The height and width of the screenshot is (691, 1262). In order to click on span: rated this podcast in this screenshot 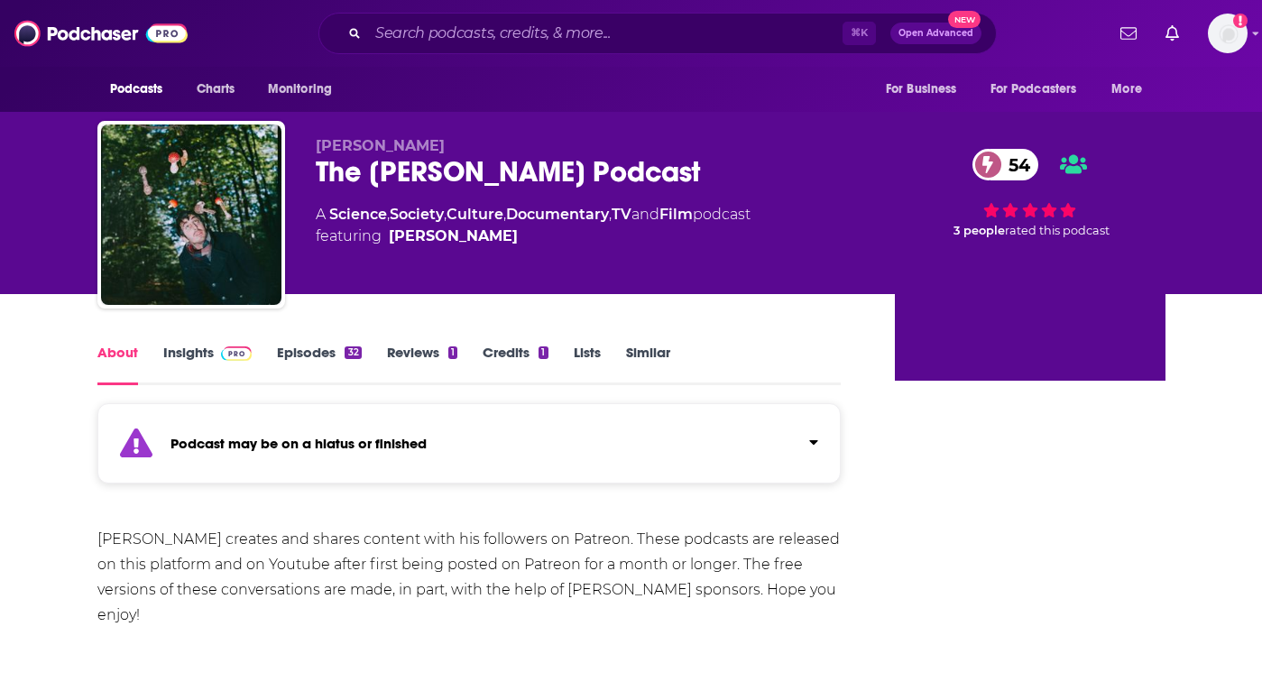, I will do `click(1058, 230)`.